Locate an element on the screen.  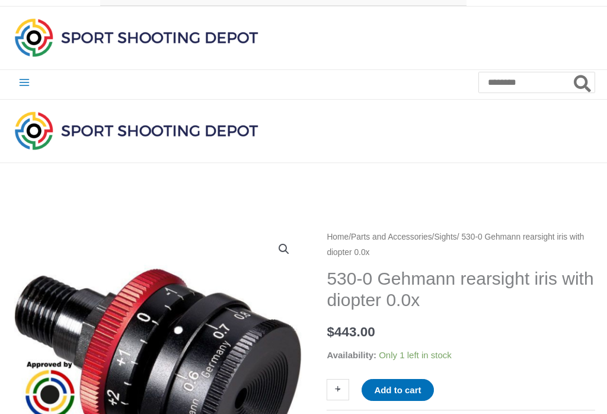
bdi: 443.00 is located at coordinates (350, 331).